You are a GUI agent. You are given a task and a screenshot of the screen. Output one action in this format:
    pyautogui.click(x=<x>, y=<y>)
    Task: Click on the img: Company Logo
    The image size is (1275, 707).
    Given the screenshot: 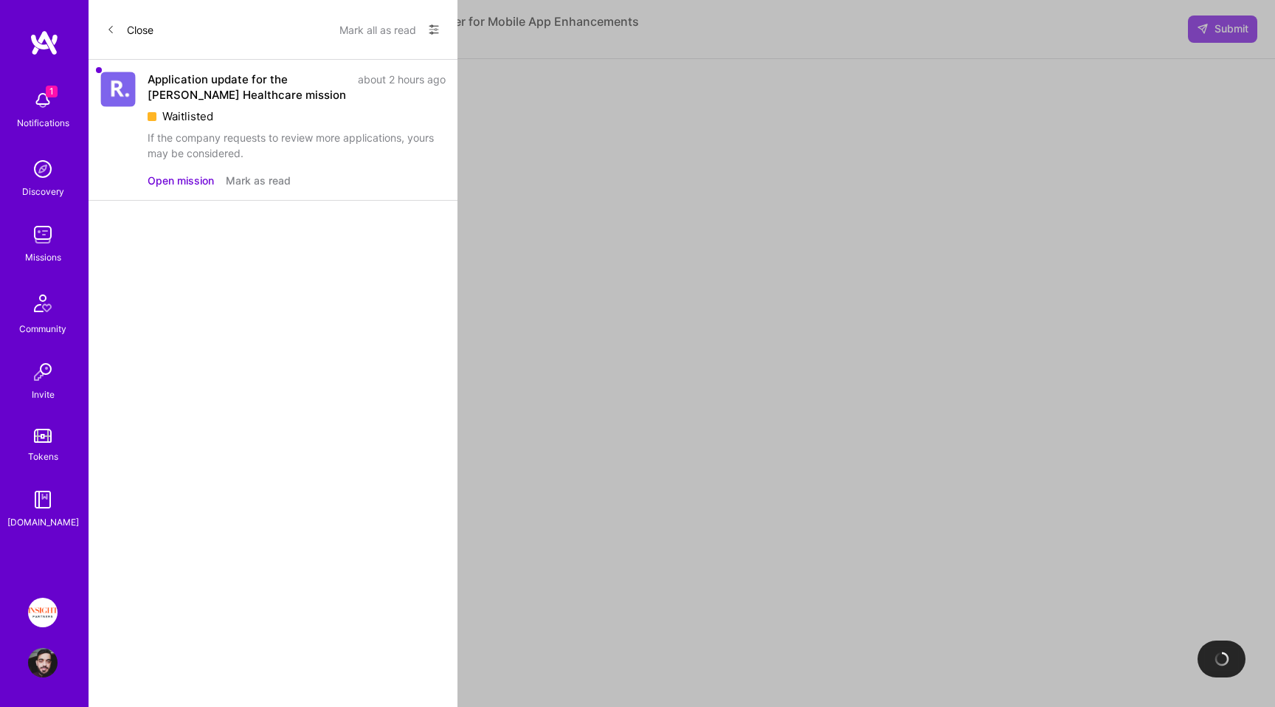 What is the action you would take?
    pyautogui.click(x=118, y=89)
    